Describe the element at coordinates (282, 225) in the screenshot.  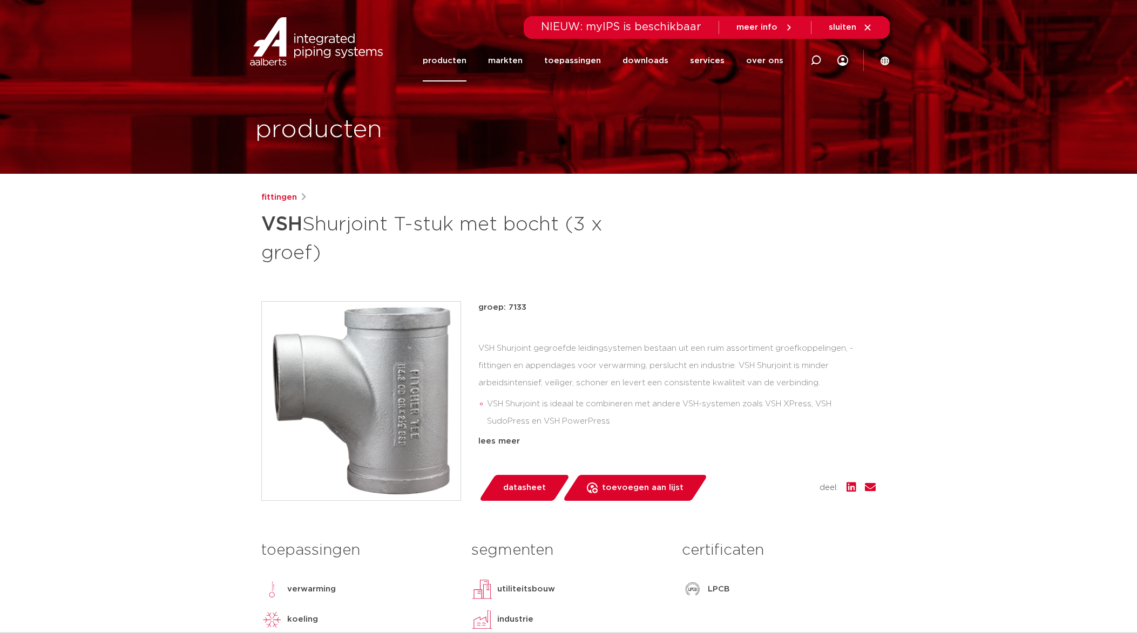
I see `strong: VSH` at that location.